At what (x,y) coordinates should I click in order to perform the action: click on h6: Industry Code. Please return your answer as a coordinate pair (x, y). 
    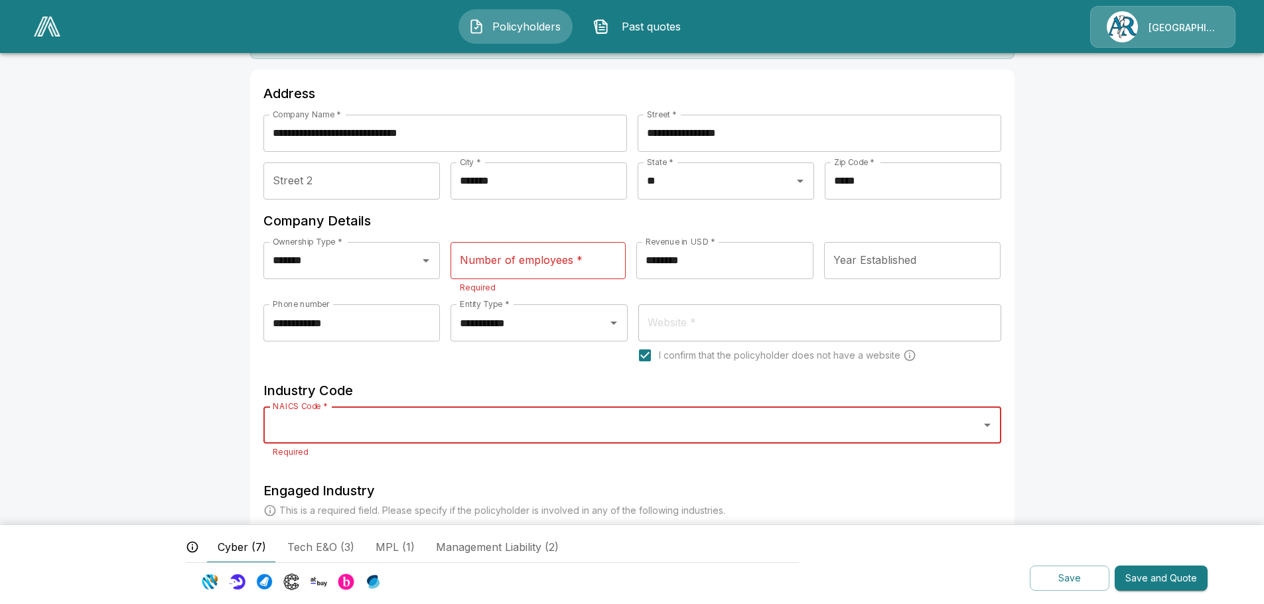
    Looking at the image, I should click on (632, 391).